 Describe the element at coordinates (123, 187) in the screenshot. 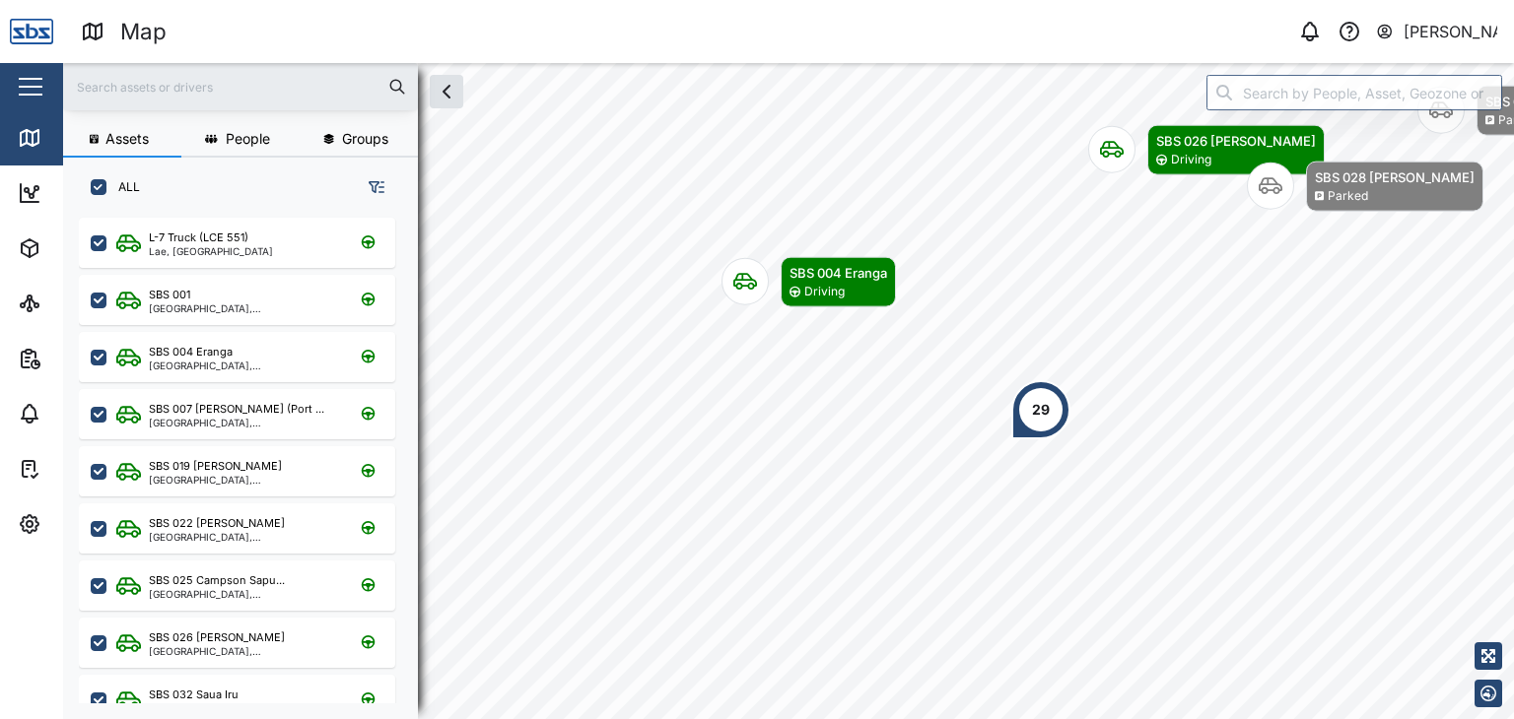

I see `label: ALL` at that location.